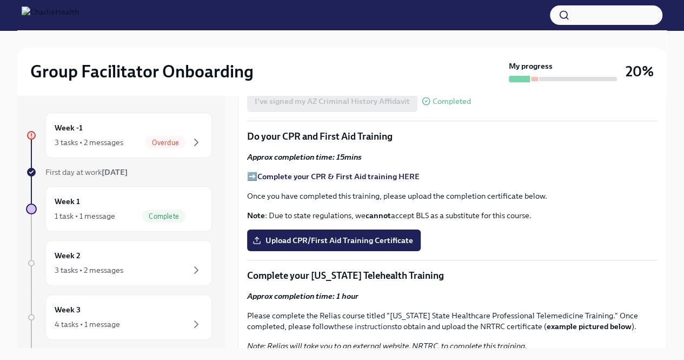 Image resolution: width=684 pixels, height=360 pixels. What do you see at coordinates (69, 128) in the screenshot?
I see `h6: Week -1` at bounding box center [69, 128].